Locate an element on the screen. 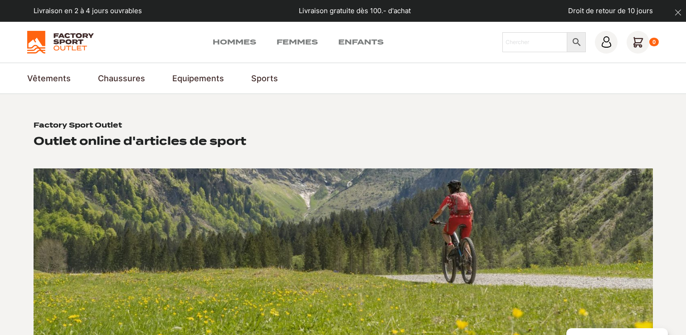  h1: Factory Sport Outlet is located at coordinates (78, 126).